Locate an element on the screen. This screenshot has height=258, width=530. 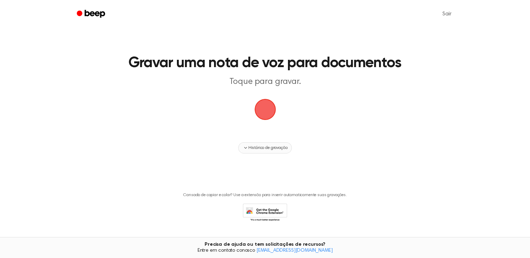
a: Sair is located at coordinates (446, 14).